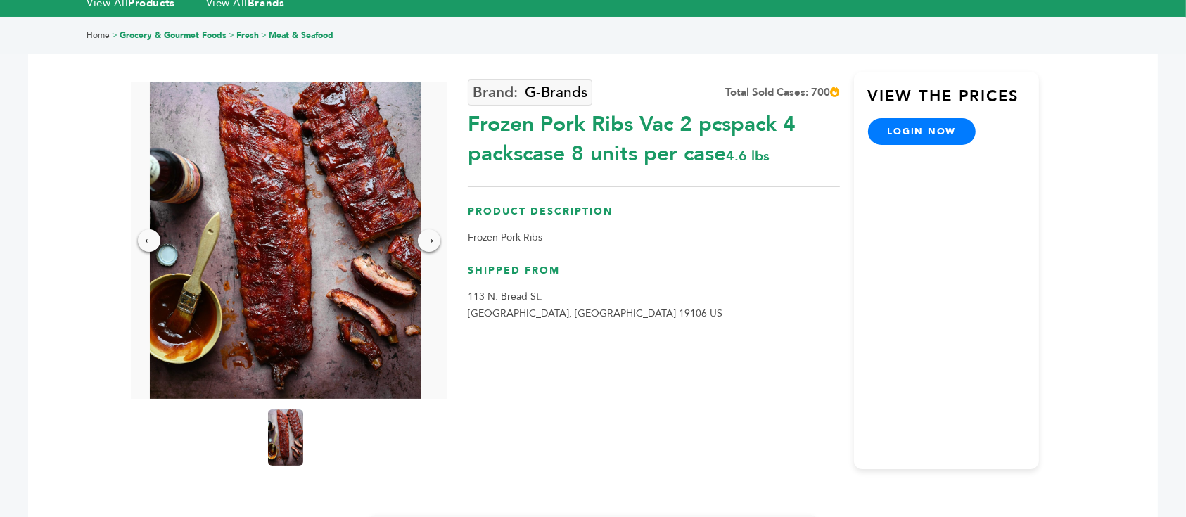 Image resolution: width=1186 pixels, height=517 pixels. What do you see at coordinates (654, 217) in the screenshot?
I see `h3: Product Description` at bounding box center [654, 217].